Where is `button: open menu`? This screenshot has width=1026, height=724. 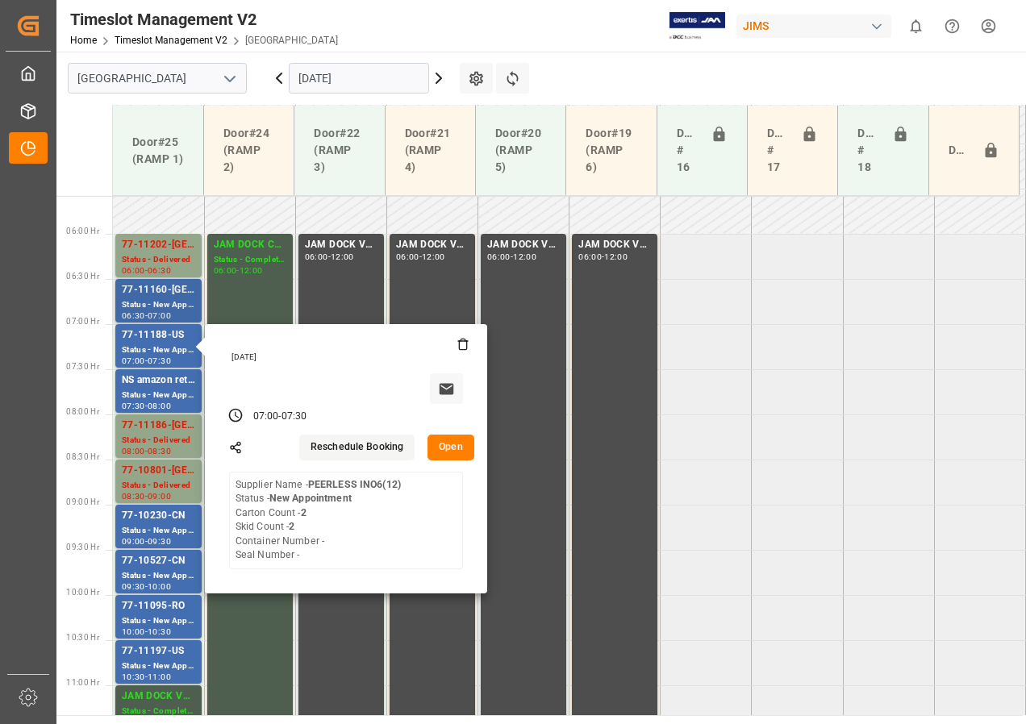
button: open menu is located at coordinates (229, 78).